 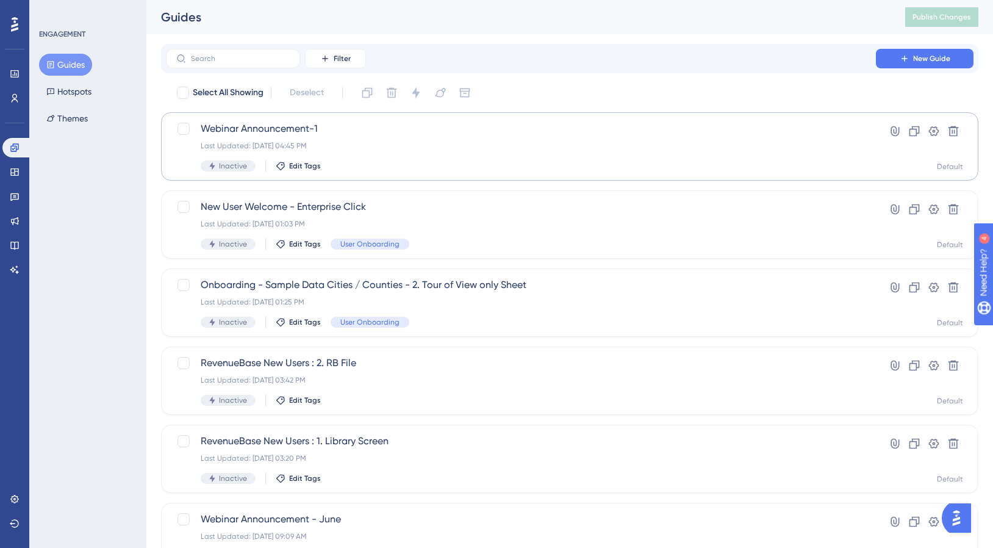 I want to click on span: Webinar Announcement-1, so click(x=521, y=129).